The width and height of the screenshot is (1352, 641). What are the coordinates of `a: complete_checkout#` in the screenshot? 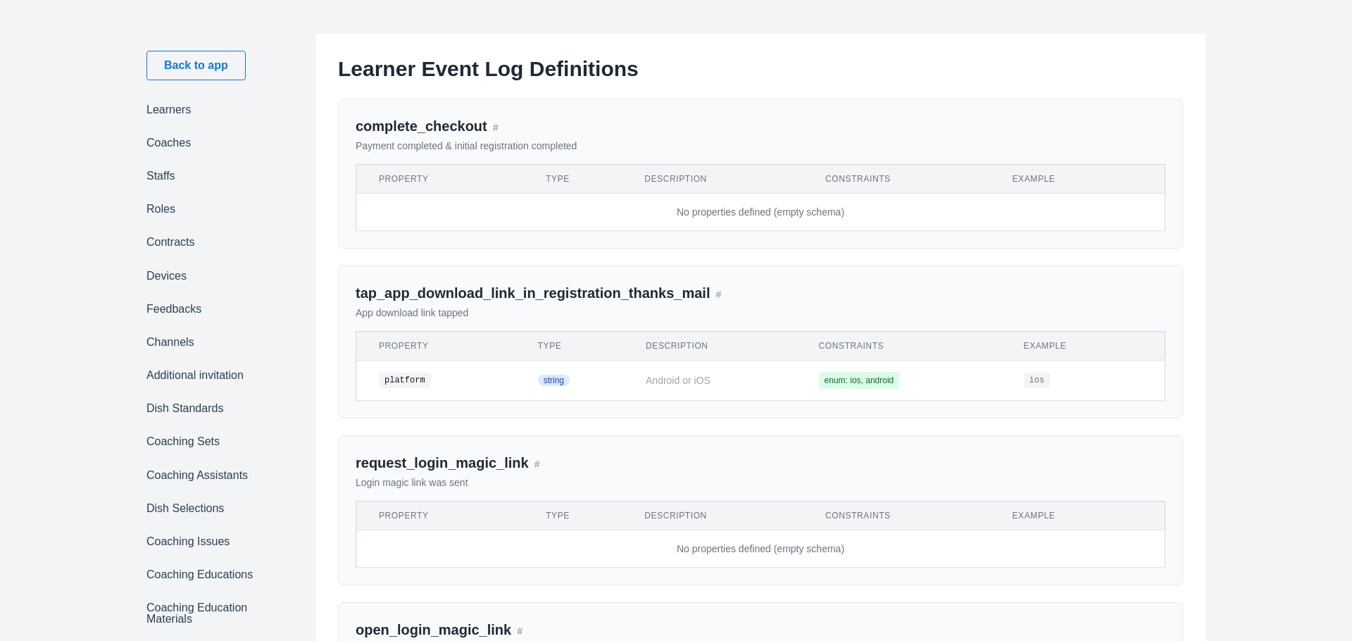 It's located at (427, 126).